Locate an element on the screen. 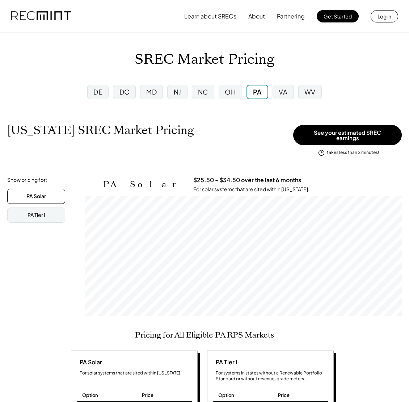 Image resolution: width=409 pixels, height=402 pixels. h1: SREC Market Pricing is located at coordinates (204, 59).